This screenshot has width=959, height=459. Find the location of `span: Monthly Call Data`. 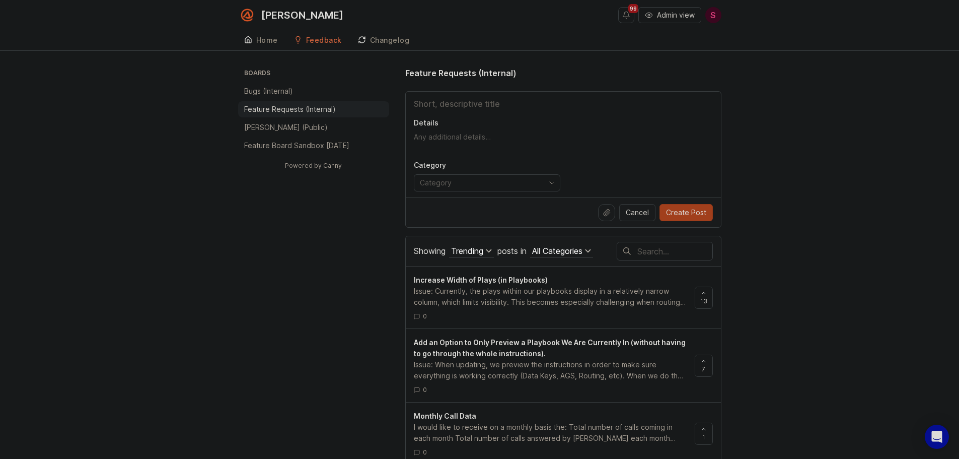

span: Monthly Call Data is located at coordinates (445, 415).